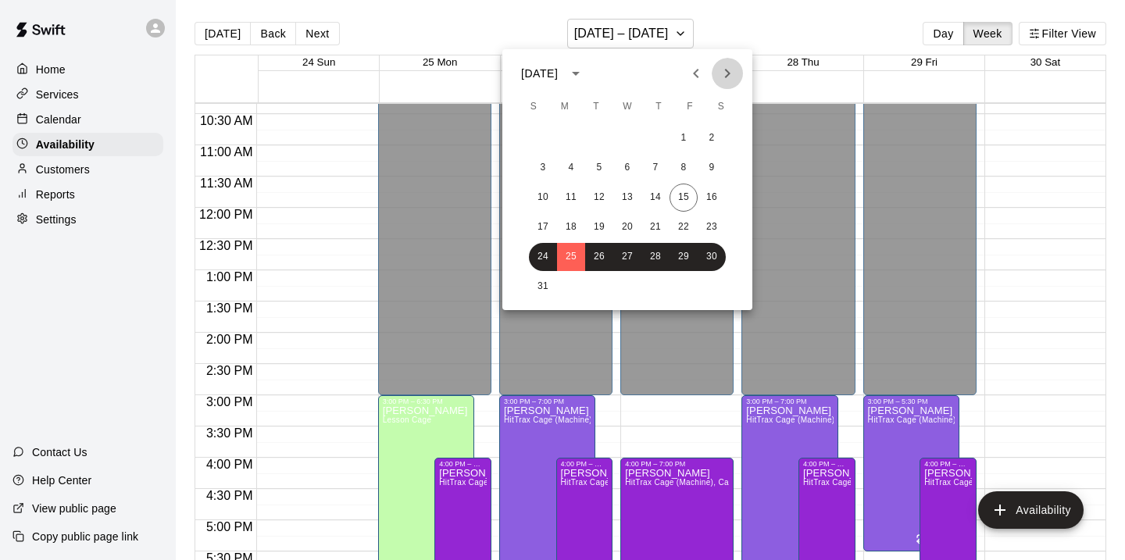 The image size is (1125, 560). Describe the element at coordinates (690, 107) in the screenshot. I see `span: Friday` at that location.